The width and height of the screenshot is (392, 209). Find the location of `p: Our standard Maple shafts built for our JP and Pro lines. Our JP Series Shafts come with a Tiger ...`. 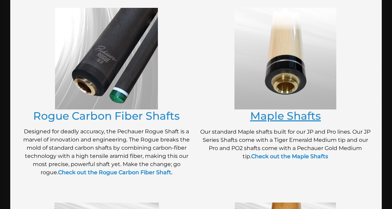

p: Our standard Maple shafts built for our JP and Pro lines. Our JP Series Shafts come with a Tiger ... is located at coordinates (286, 145).